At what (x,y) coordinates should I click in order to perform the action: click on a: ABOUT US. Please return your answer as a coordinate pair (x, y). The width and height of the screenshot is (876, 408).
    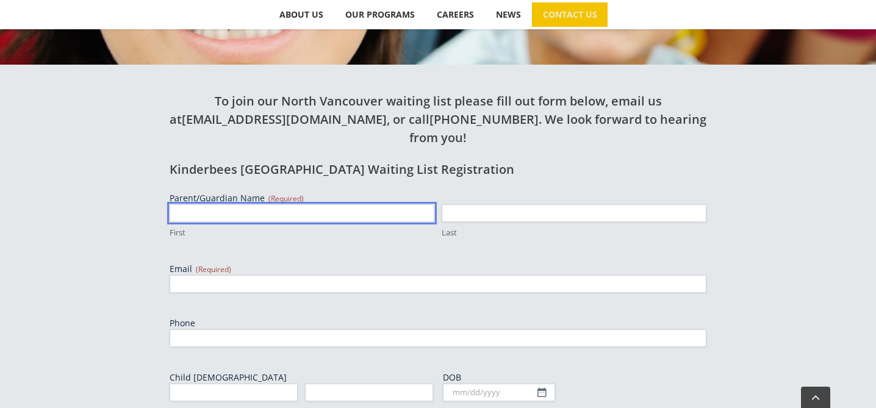
    Looking at the image, I should click on (301, 15).